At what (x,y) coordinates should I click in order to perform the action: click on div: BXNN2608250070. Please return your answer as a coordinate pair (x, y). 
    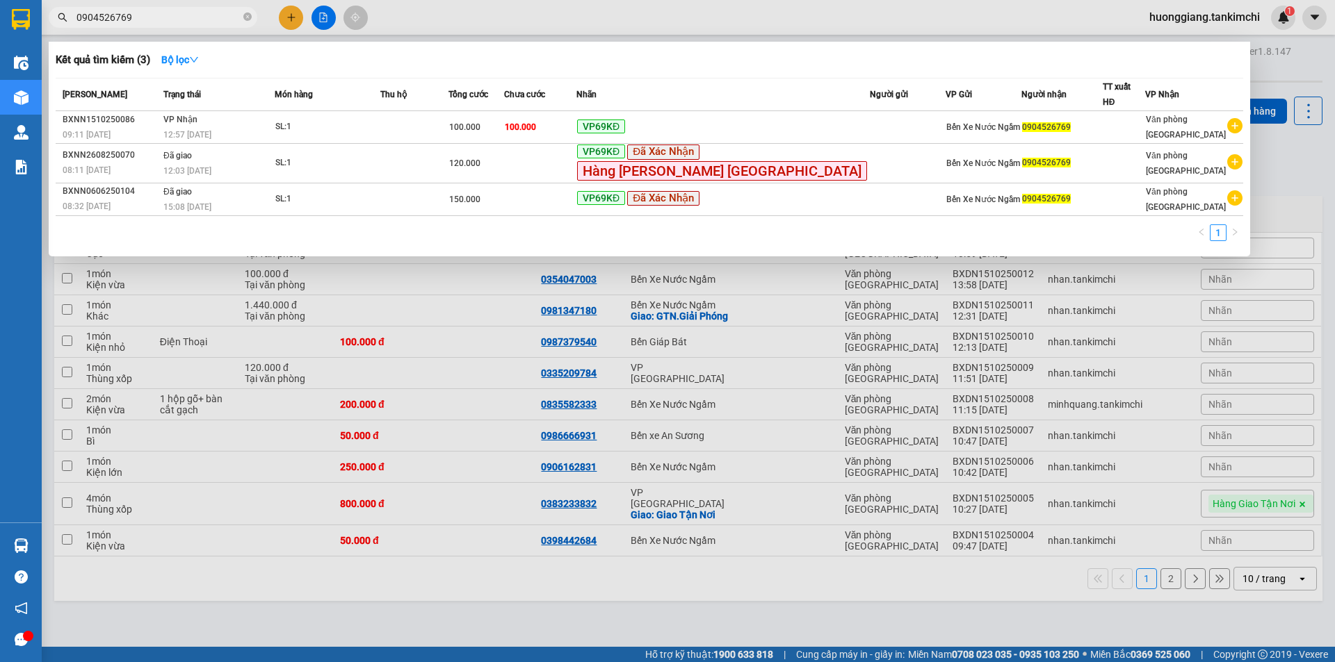
    Looking at the image, I should click on (111, 155).